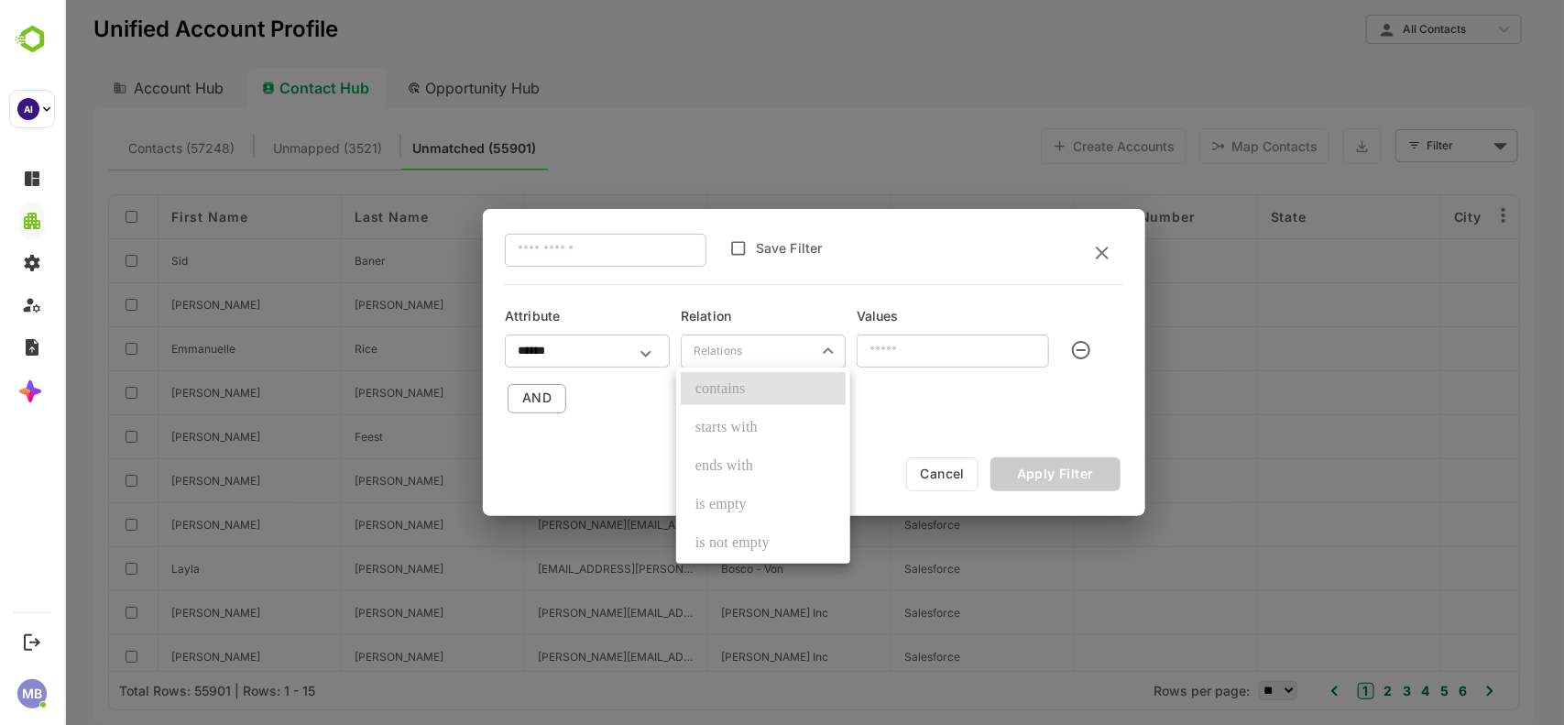 The width and height of the screenshot is (1564, 725). What do you see at coordinates (699, 389) in the screenshot?
I see `li: contains` at bounding box center [699, 389].